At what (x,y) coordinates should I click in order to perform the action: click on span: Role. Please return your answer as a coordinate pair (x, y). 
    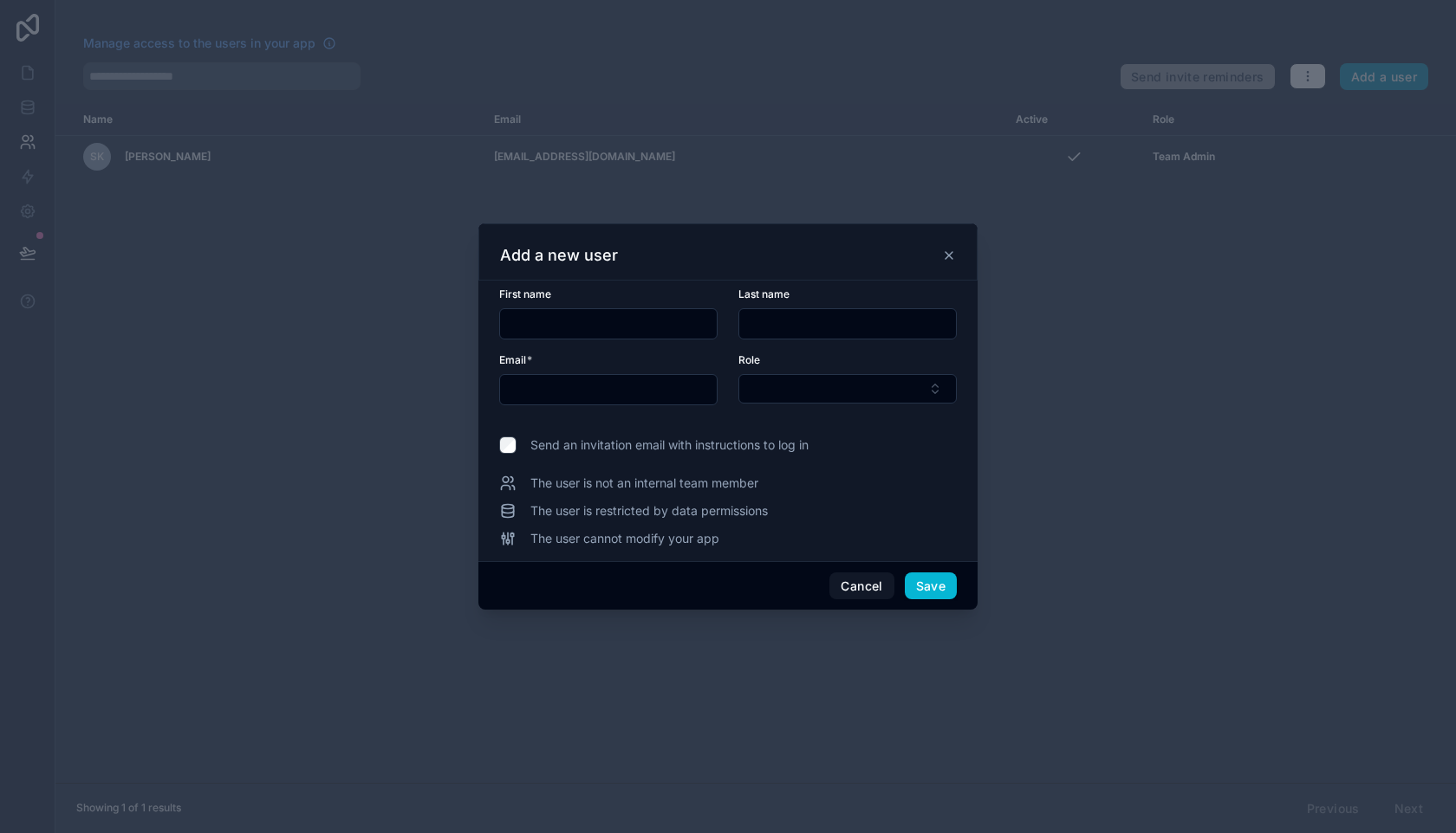
    Looking at the image, I should click on (749, 359).